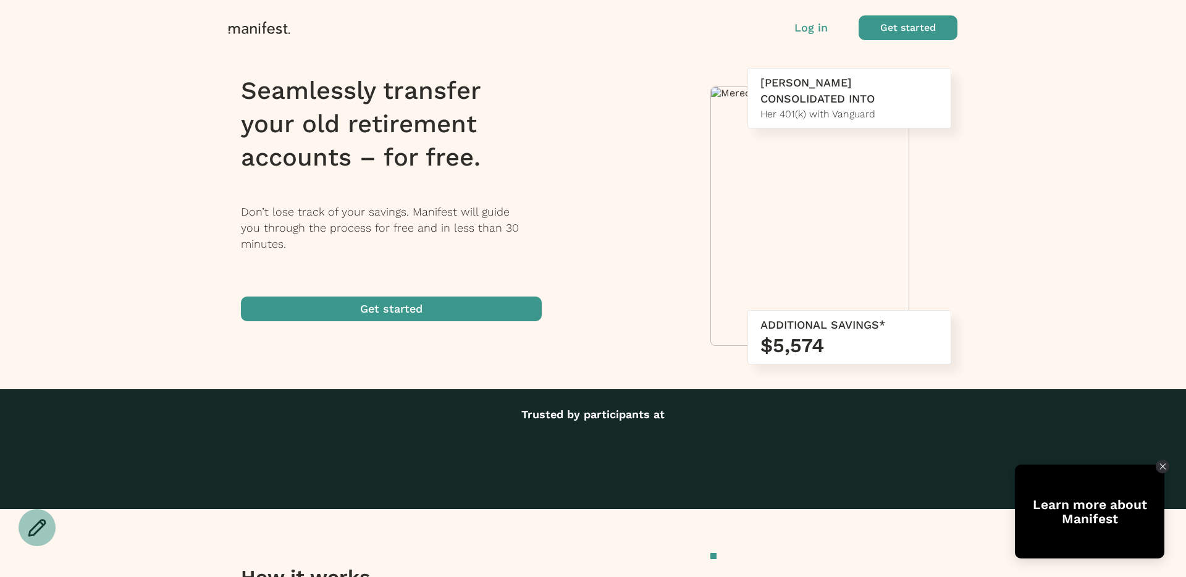  What do you see at coordinates (1090, 512) in the screenshot?
I see `div: Learn more about Manifest` at bounding box center [1090, 512].